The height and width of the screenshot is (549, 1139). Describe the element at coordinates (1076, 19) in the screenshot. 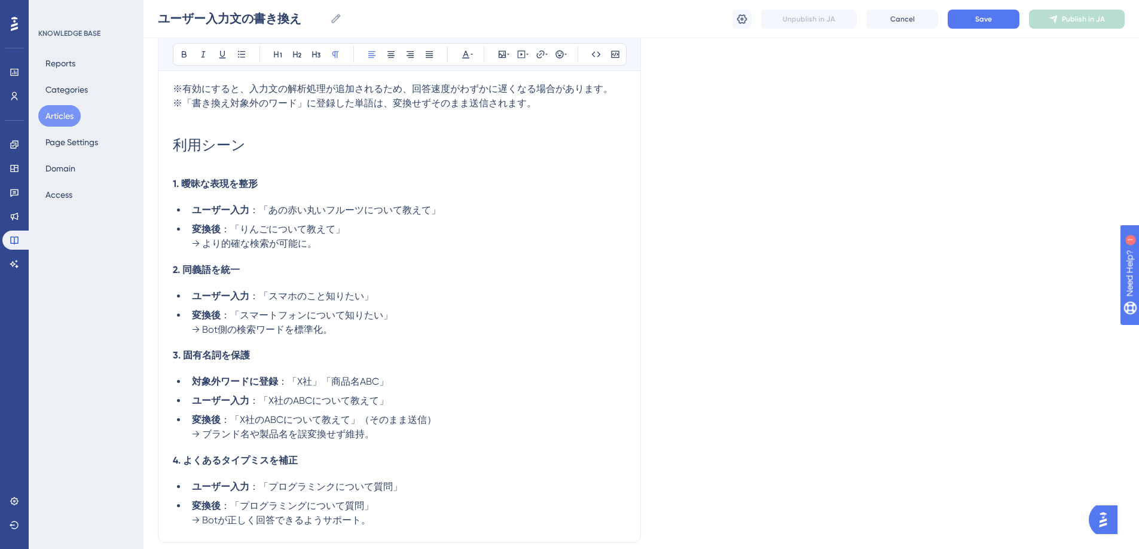

I see `button: Publish in JA` at that location.